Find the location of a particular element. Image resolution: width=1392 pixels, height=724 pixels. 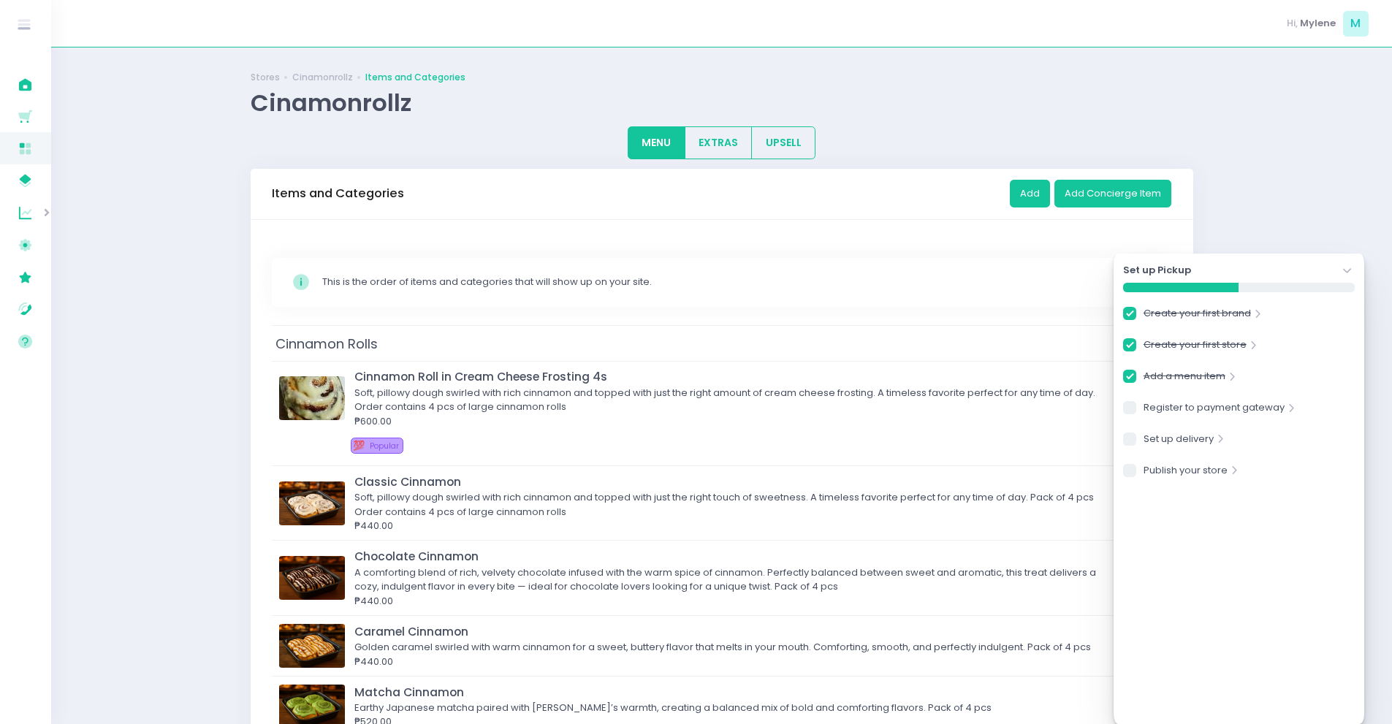

span: M is located at coordinates (1356, 23).